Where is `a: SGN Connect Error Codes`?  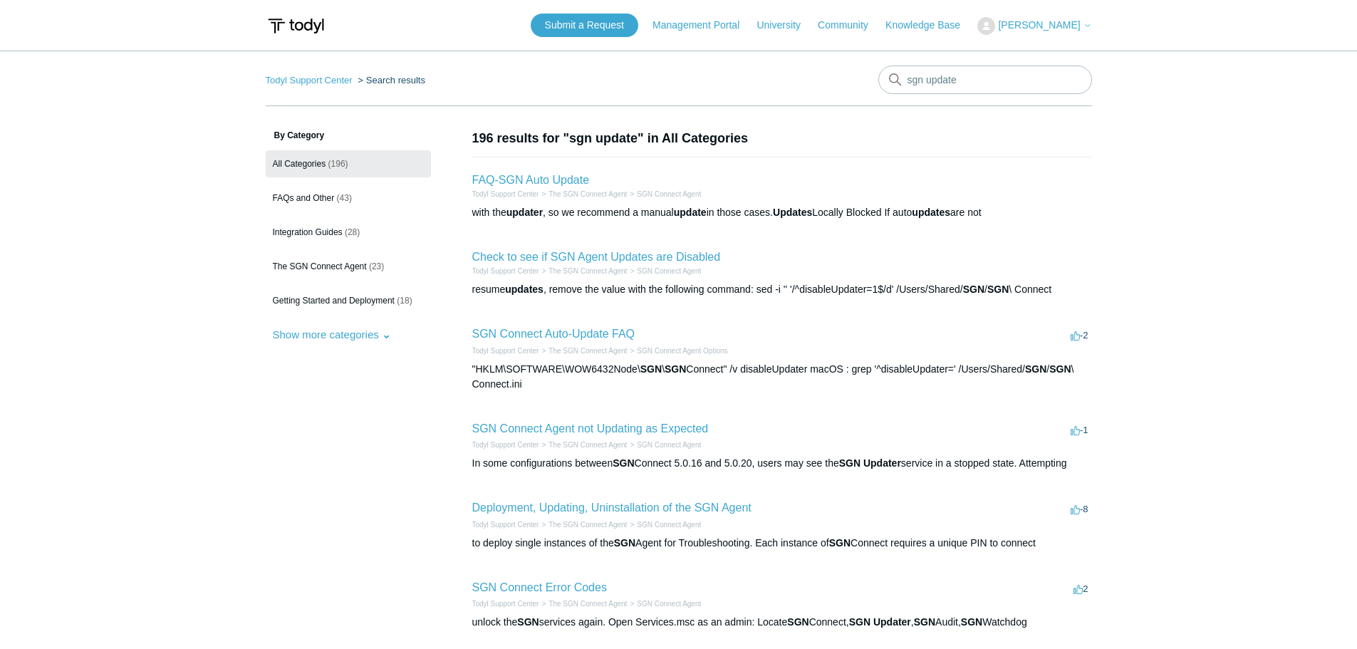 a: SGN Connect Error Codes is located at coordinates (539, 587).